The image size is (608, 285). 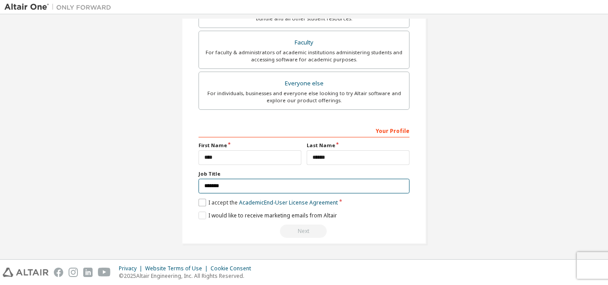 What do you see at coordinates (304, 130) in the screenshot?
I see `div: Your Profile` at bounding box center [304, 130].